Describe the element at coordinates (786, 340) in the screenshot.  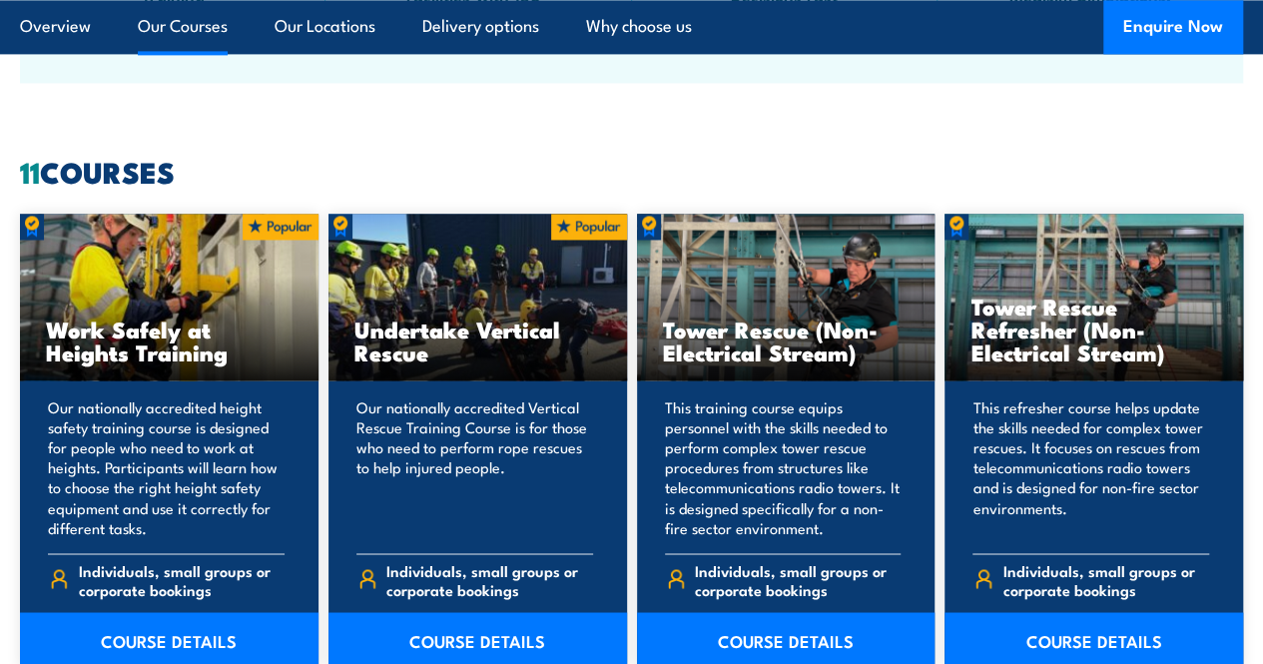
I see `h3: Tower Rescue (Non-Electrical Stream)` at that location.